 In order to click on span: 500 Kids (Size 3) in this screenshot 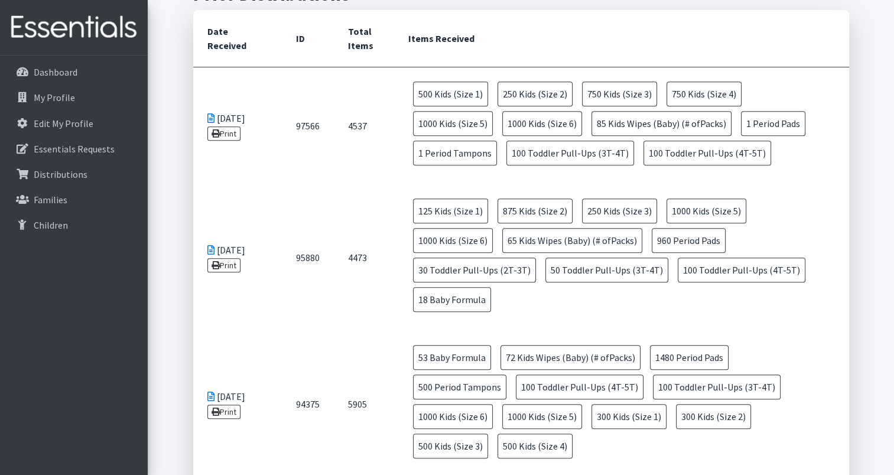, I will do `click(450, 446)`.